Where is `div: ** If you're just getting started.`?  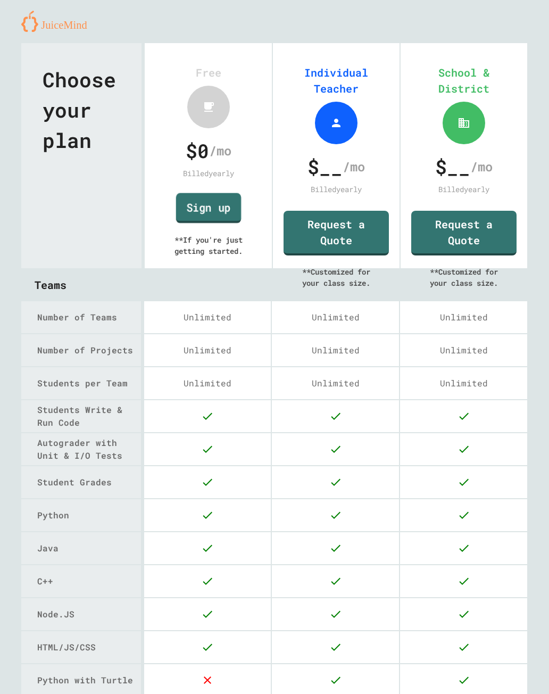 div: ** If you're just getting started. is located at coordinates (208, 245).